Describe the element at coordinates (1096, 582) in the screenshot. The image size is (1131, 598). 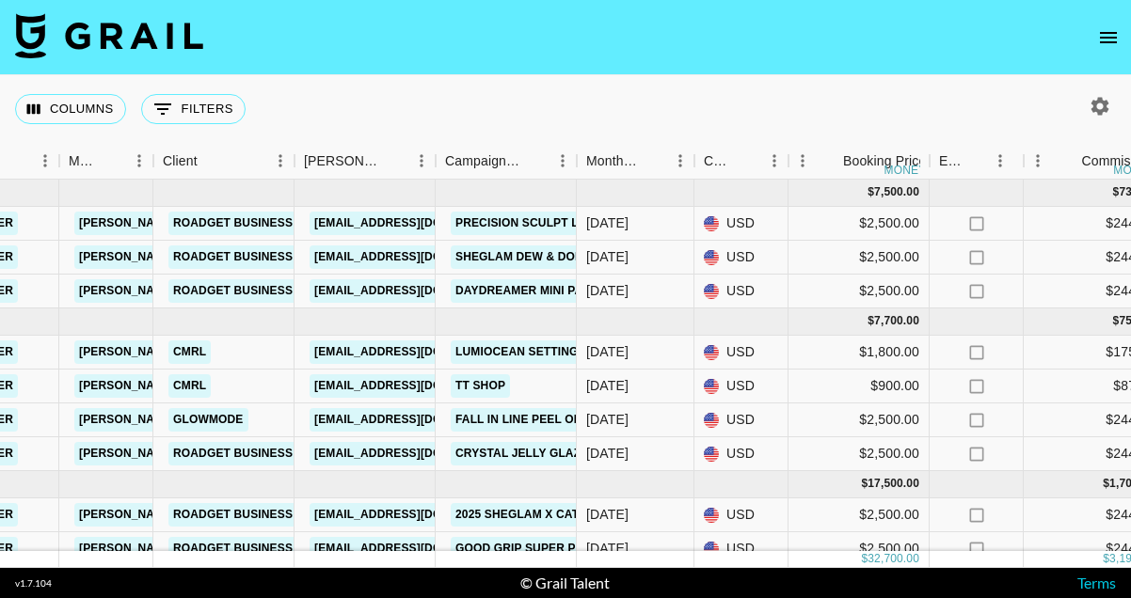
I see `a: Terms` at that location.